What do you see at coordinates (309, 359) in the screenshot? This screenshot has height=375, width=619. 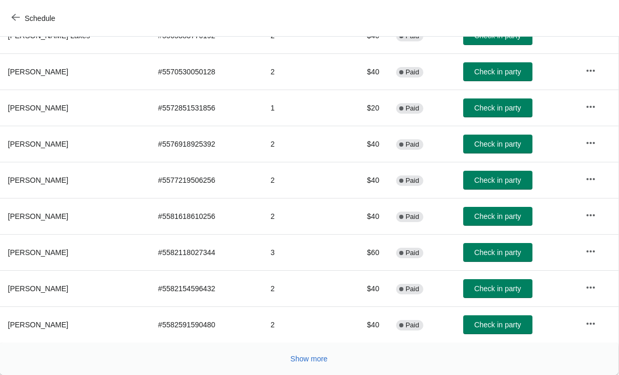 I see `span: Show more` at bounding box center [309, 359].